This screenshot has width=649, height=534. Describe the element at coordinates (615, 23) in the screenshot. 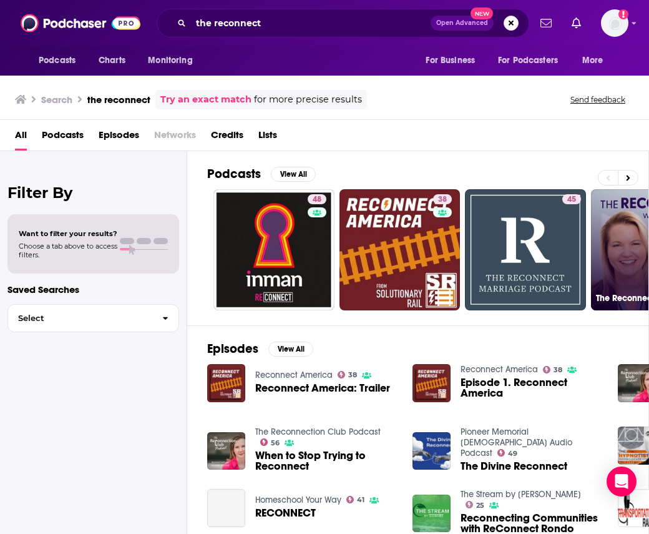

I see `button: Show profile menu` at that location.